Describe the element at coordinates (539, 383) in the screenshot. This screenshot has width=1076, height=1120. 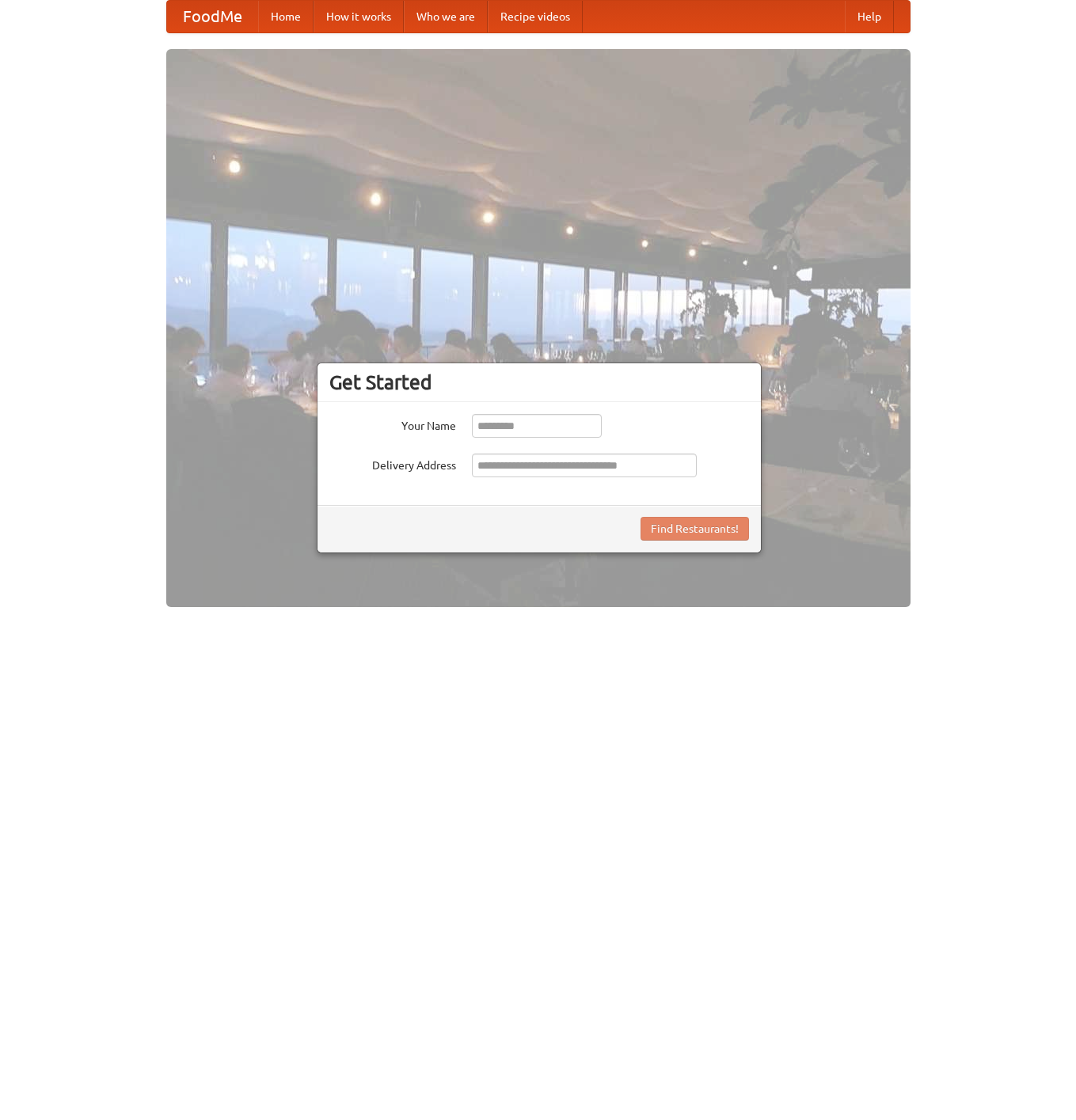
I see `h3: Get Started` at that location.